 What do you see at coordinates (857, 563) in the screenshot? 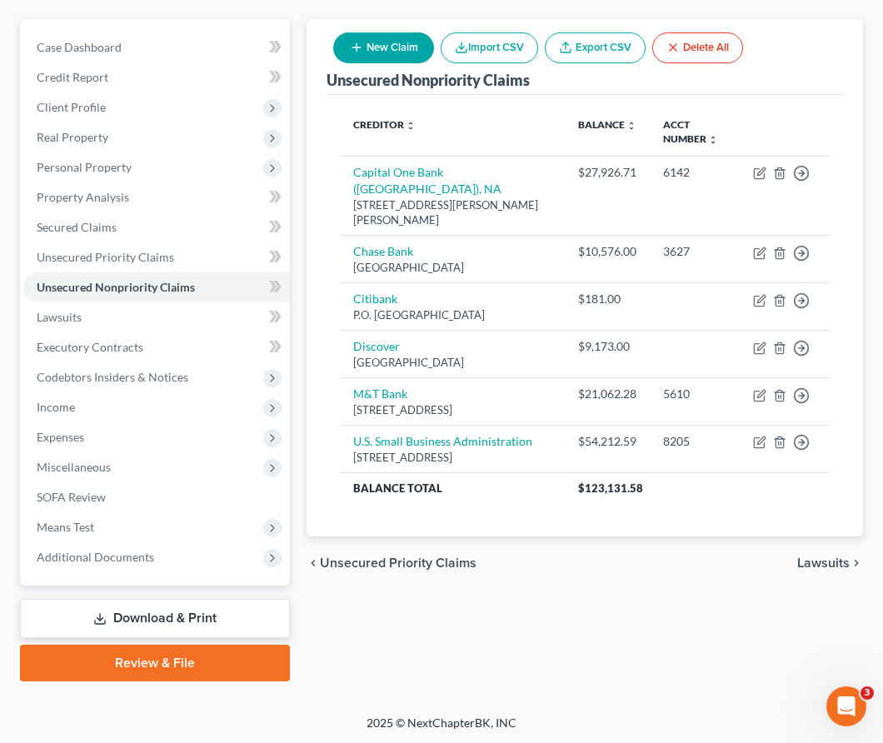
I see `i: chevron_right` at bounding box center [857, 563].